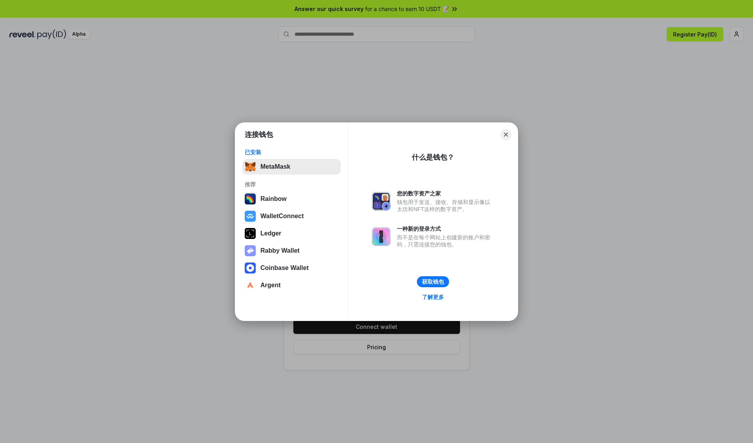 This screenshot has width=753, height=443. Describe the element at coordinates (280, 250) in the screenshot. I see `div: Rabby Wallet` at that location.